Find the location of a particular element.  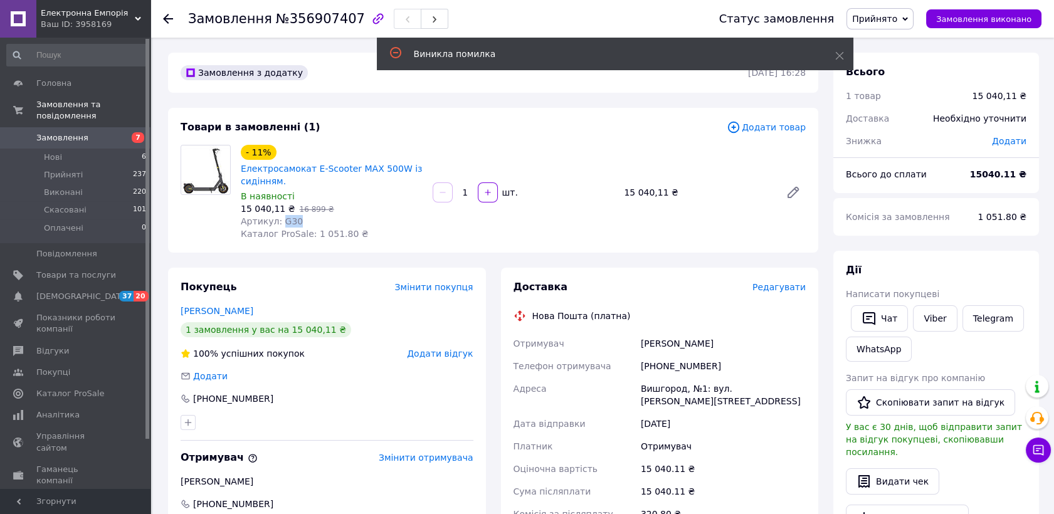

div: успішних покупок is located at coordinates (243, 354).